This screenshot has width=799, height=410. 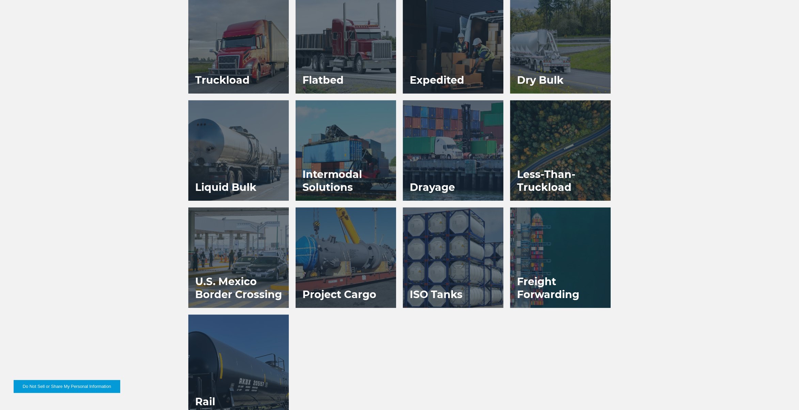 I want to click on h3: Expedited, so click(x=437, y=80).